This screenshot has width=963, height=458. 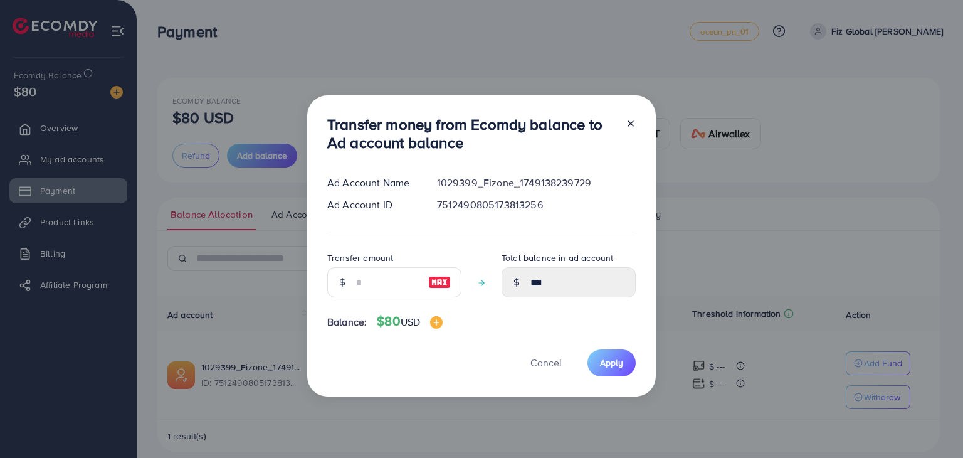 I want to click on label: Total balance in ad account, so click(x=558, y=258).